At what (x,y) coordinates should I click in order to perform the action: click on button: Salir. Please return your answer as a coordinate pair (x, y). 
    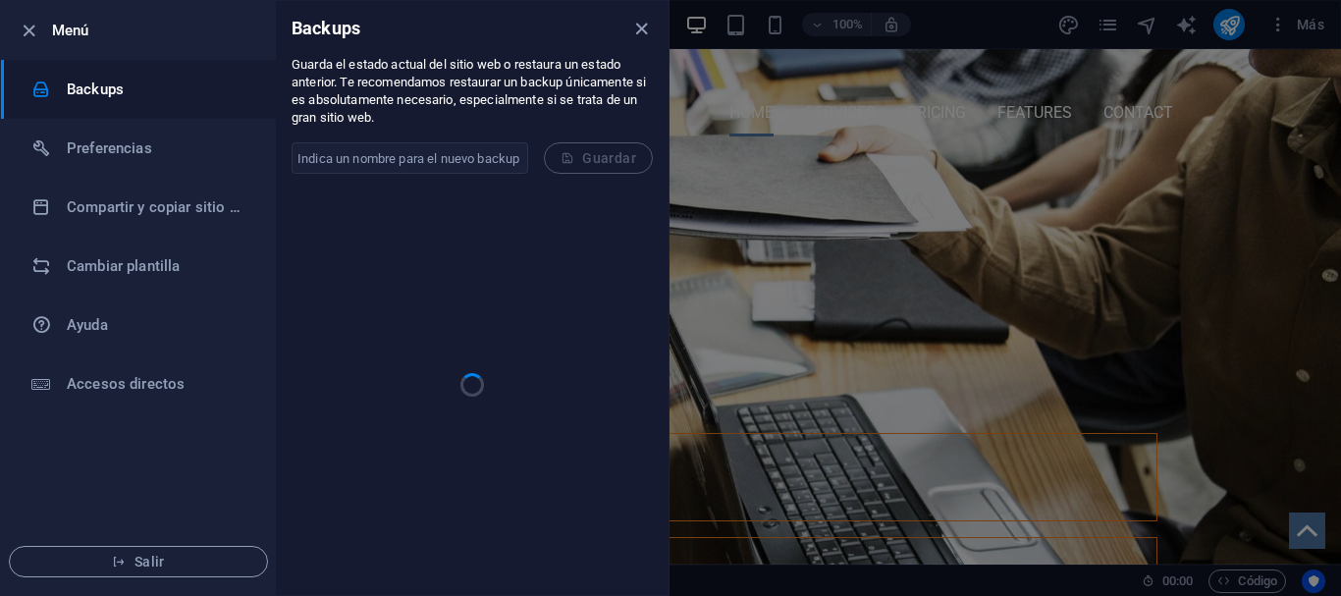
    Looking at the image, I should click on (138, 561).